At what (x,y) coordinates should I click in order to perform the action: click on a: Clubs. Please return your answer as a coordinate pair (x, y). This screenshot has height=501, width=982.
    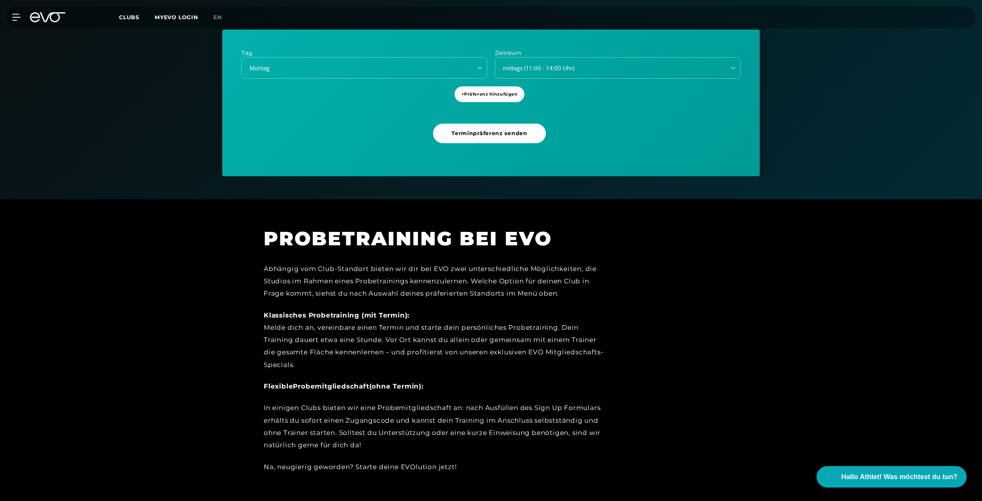
    Looking at the image, I should click on (137, 17).